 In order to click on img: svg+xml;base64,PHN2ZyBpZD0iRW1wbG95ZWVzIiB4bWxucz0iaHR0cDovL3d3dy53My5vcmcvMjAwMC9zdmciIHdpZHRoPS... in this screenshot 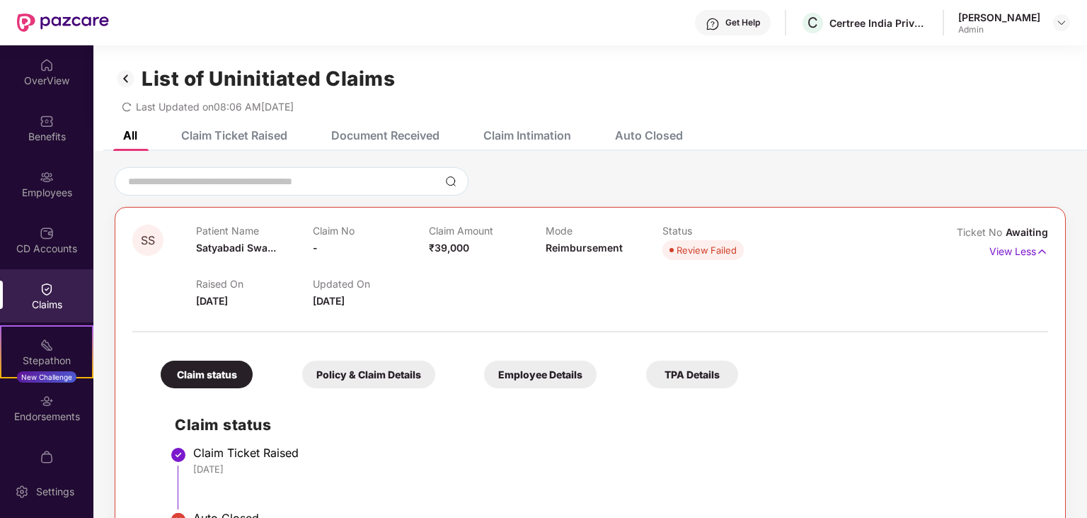, I will do `click(47, 177)`.